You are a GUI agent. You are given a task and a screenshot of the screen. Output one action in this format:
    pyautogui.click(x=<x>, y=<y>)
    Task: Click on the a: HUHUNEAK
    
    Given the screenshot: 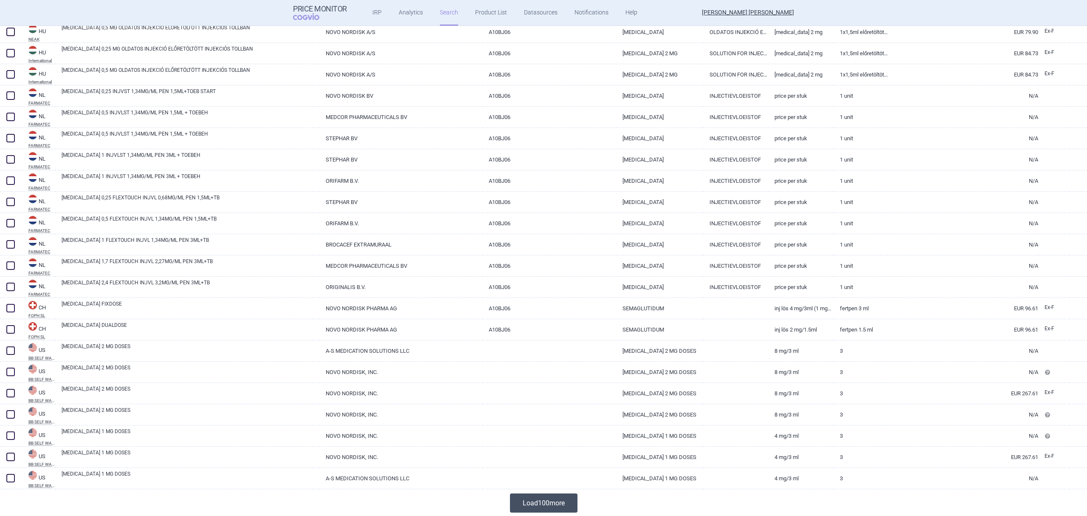 What is the action you would take?
    pyautogui.click(x=39, y=33)
    